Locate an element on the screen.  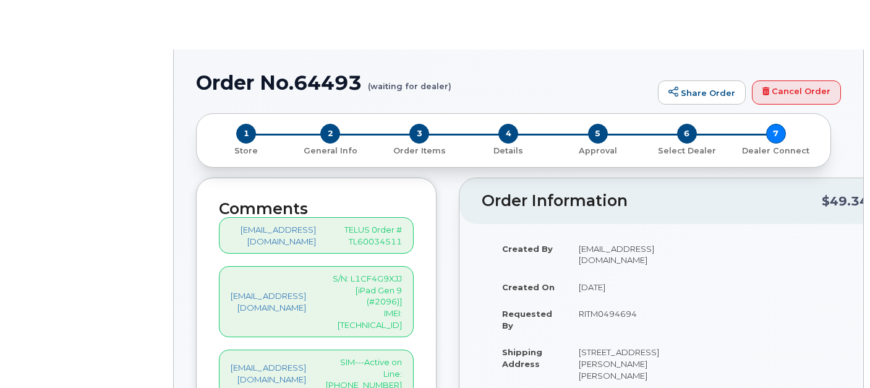
a: 5 Approval is located at coordinates (598, 150).